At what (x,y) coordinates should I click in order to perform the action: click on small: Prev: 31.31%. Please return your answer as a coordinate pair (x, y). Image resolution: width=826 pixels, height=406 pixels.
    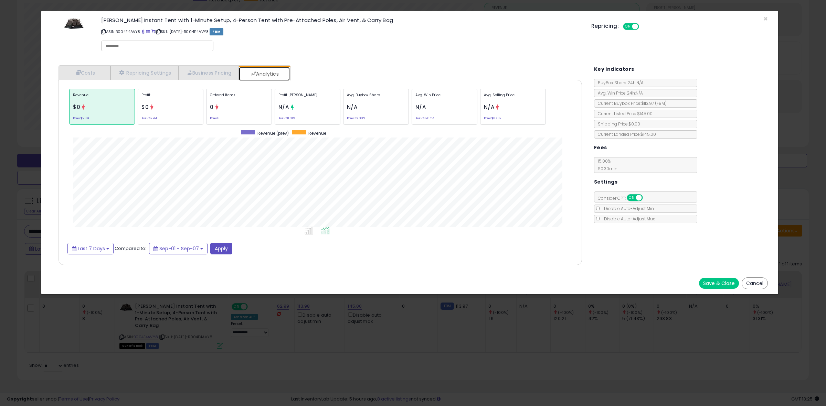
    Looking at the image, I should click on (287, 118).